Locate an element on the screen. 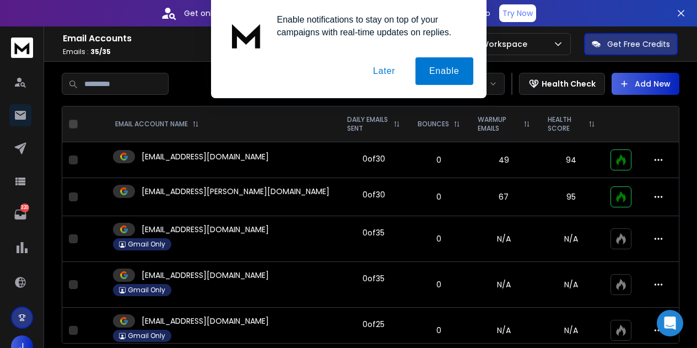 This screenshot has width=697, height=348. p: DAILY EMAILS SENT is located at coordinates (368, 124).